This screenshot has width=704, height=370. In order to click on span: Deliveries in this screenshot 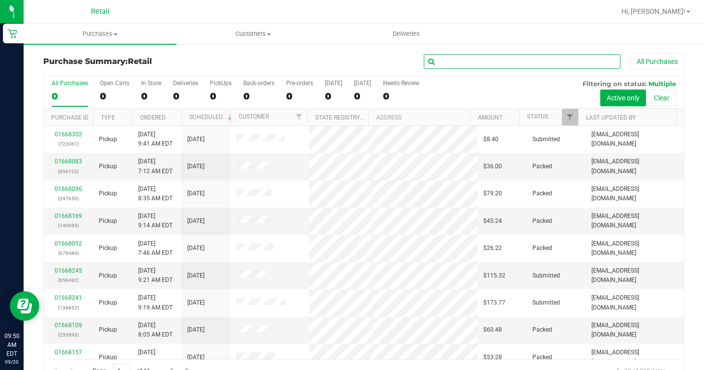, I will do `click(406, 34)`.